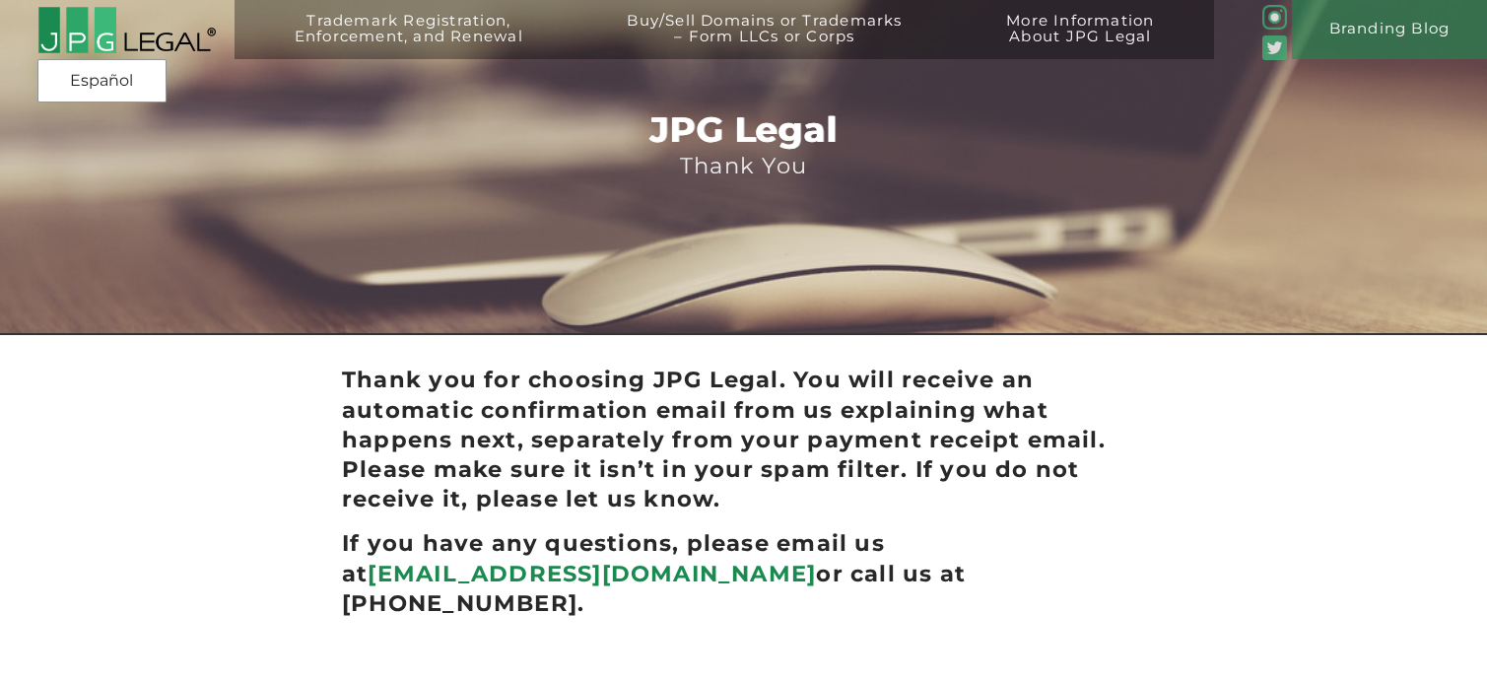 The image size is (1487, 680). What do you see at coordinates (408, 42) in the screenshot?
I see `a: Trademark Registration,Enforcement, and Renewal` at bounding box center [408, 42].